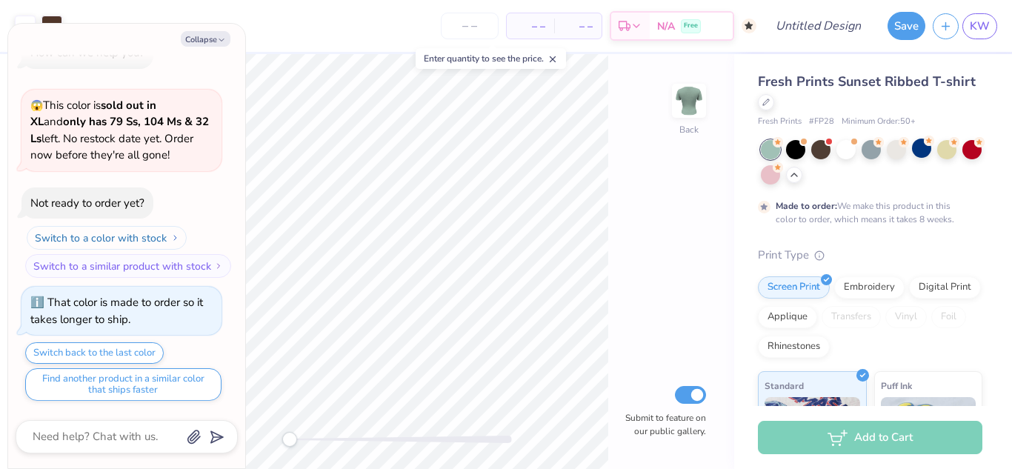  I want to click on div: Vinyl, so click(906, 317).